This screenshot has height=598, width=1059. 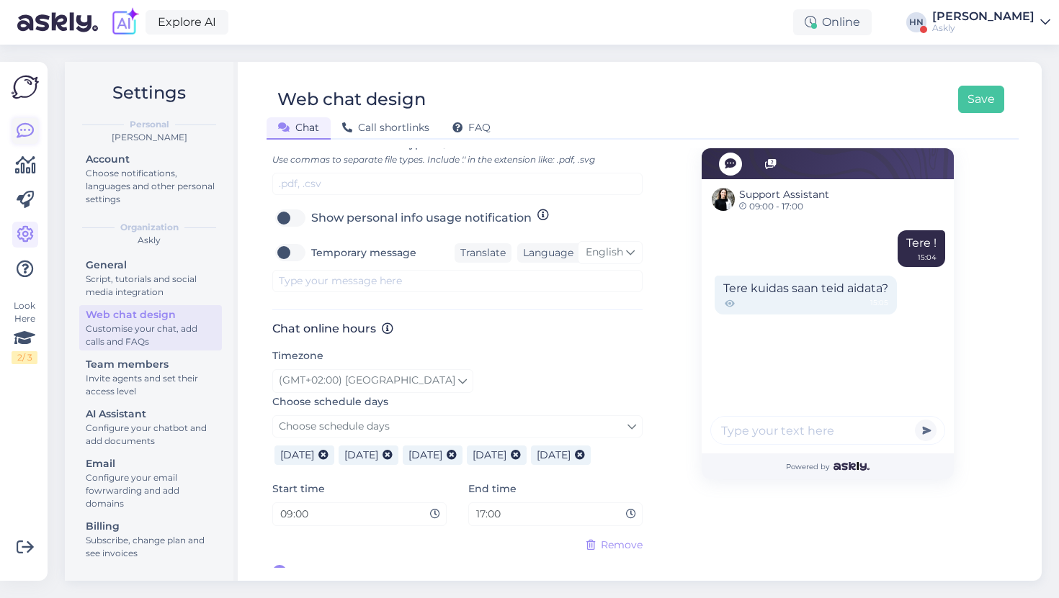 I want to click on h2: Settings, so click(x=149, y=93).